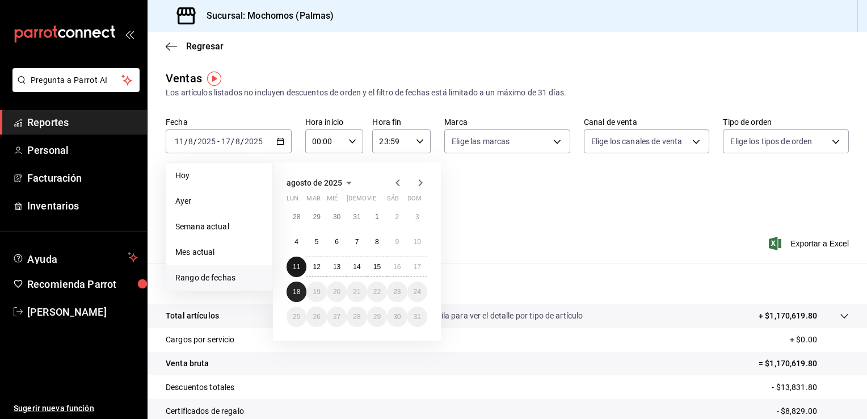 This screenshot has height=419, width=867. What do you see at coordinates (397, 242) in the screenshot?
I see `button: 9 de agosto de 2025` at bounding box center [397, 242].